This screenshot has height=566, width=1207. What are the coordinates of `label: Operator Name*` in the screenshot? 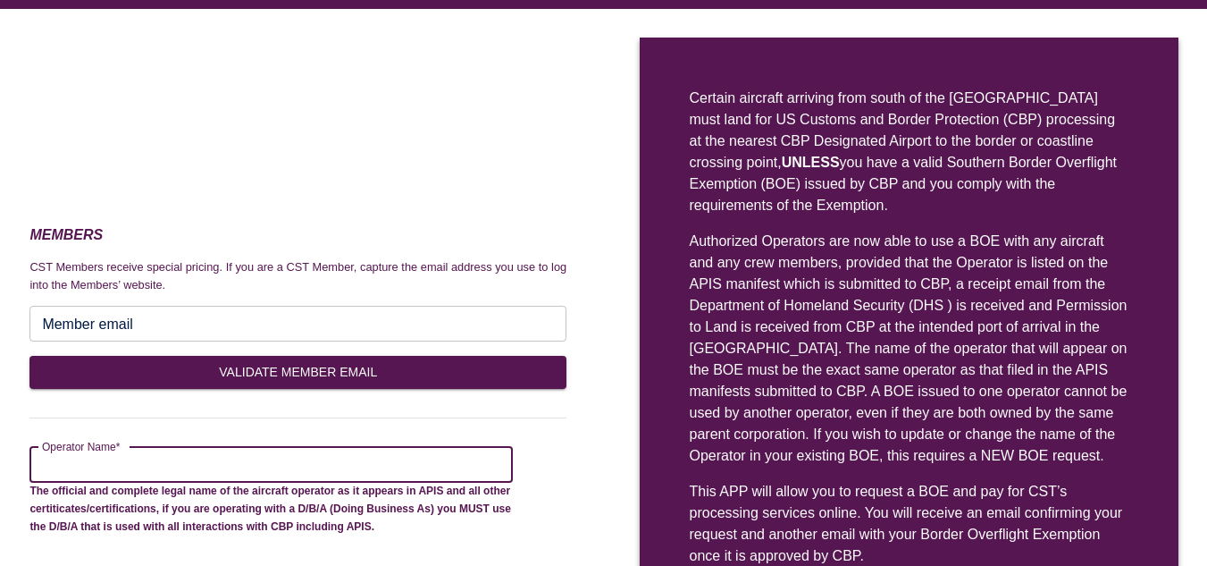 It's located at (80, 446).